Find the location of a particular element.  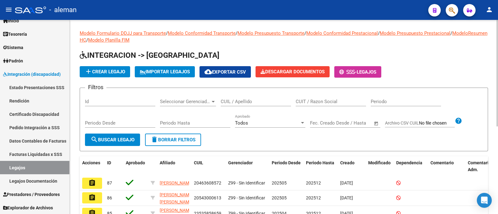

mat-icon: delete is located at coordinates (154, 140).